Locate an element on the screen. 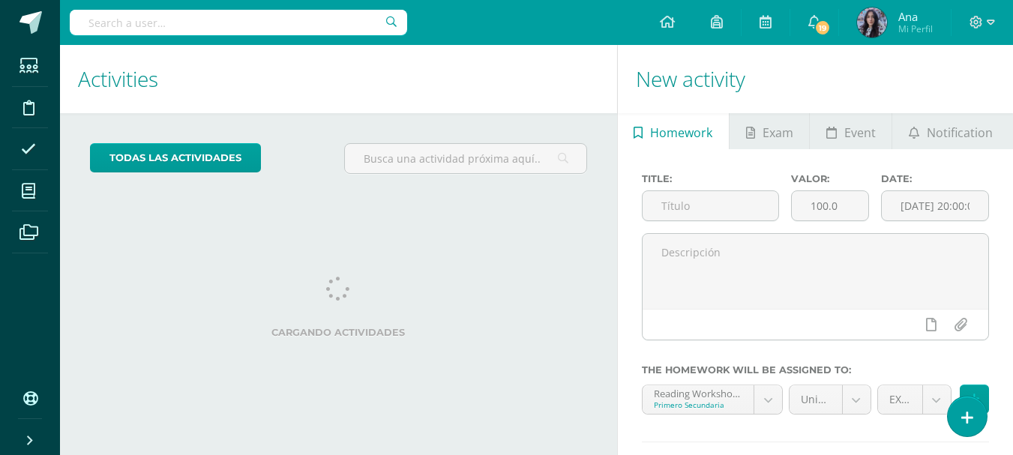 Image resolution: width=1013 pixels, height=455 pixels. h1: New activity is located at coordinates (815, 79).